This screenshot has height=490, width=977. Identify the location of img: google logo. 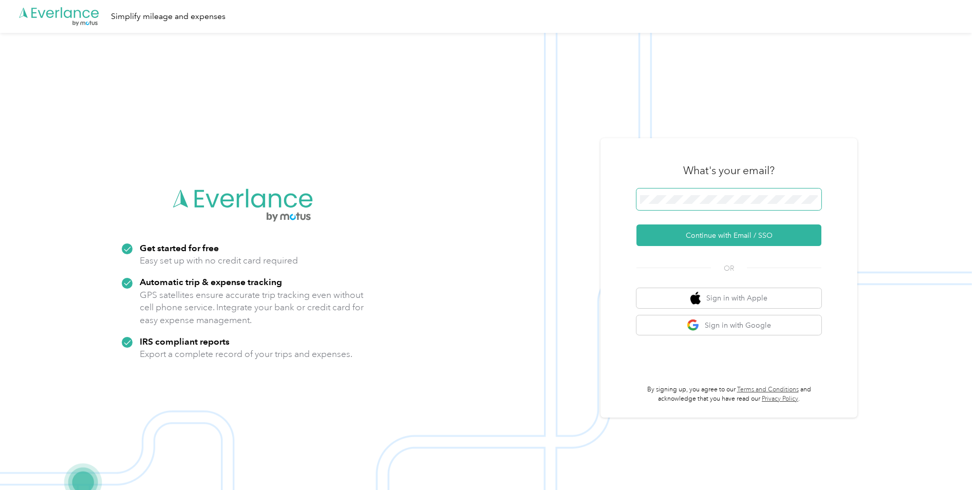
(693, 325).